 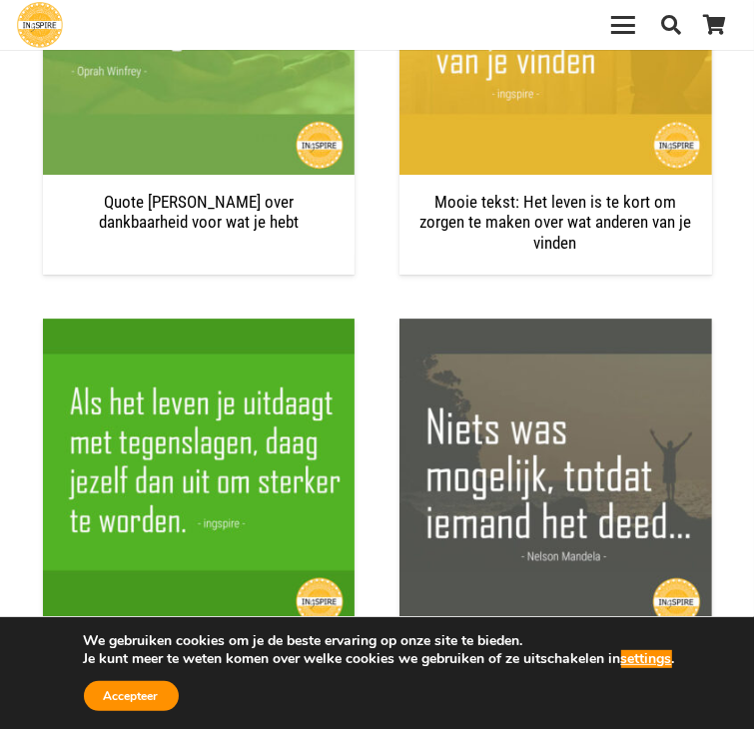 What do you see at coordinates (199, 475) in the screenshot?
I see `img: Citaat van ingspire.nl - Als het leven je uitdaagt met tegenslagen, daag jezelf dan uit om sterke...` at bounding box center [199, 475].